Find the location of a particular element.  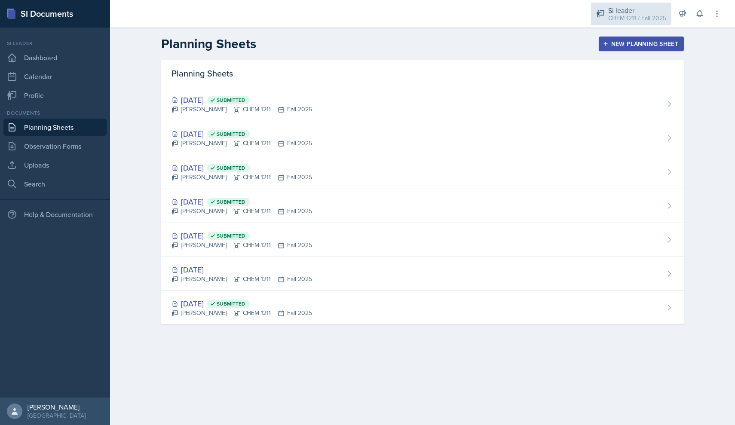

a: Profile is located at coordinates (55, 95).